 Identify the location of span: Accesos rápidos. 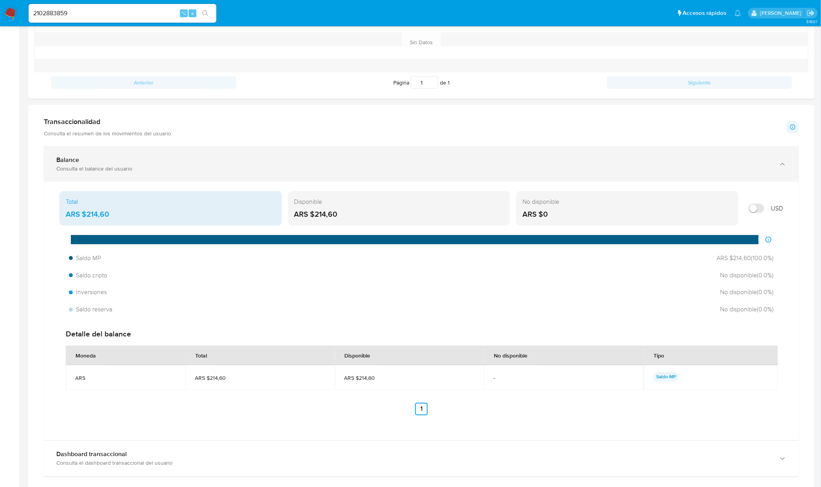
(705, 13).